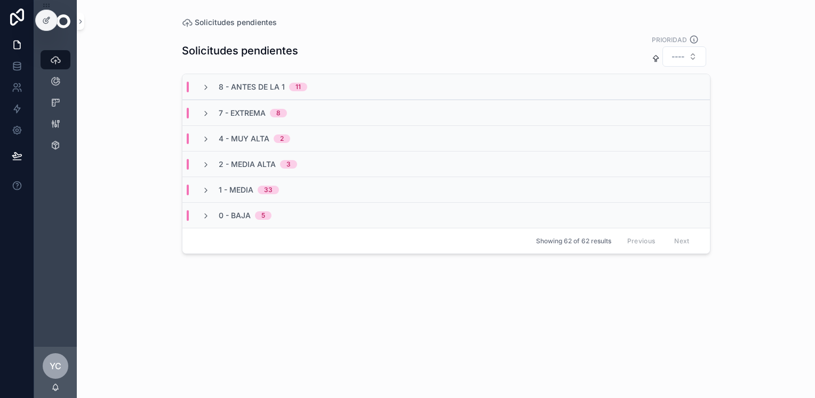 This screenshot has height=398, width=815. Describe the element at coordinates (288, 164) in the screenshot. I see `div: 3` at that location.